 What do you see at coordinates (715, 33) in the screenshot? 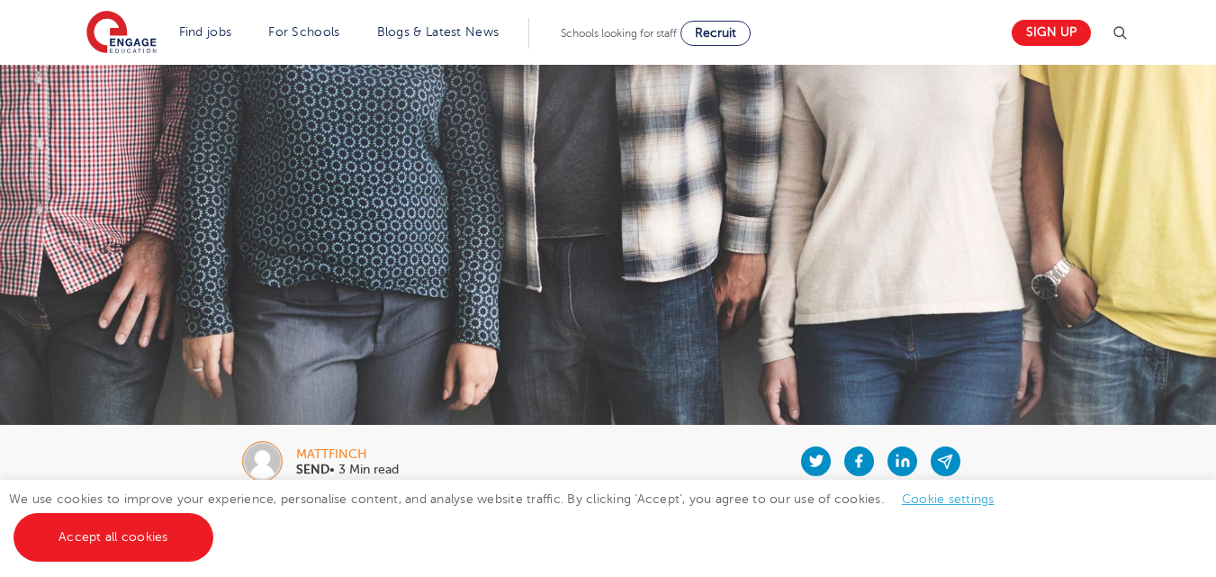
I see `a: Recruit` at bounding box center [715, 33].